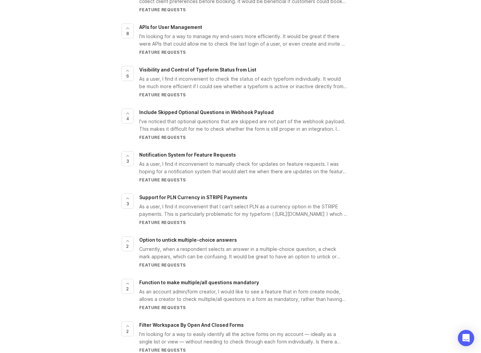 The height and width of the screenshot is (353, 481). Describe the element at coordinates (243, 253) in the screenshot. I see `div: Currently, when a respondent selects an answer in a multiple-choice question, a check mark appear...` at that location.